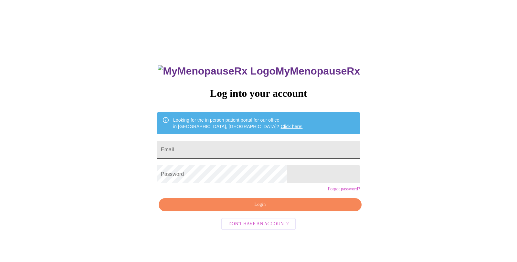 Image resolution: width=517 pixels, height=262 pixels. I want to click on h3: MyMenopauseRx, so click(259, 71).